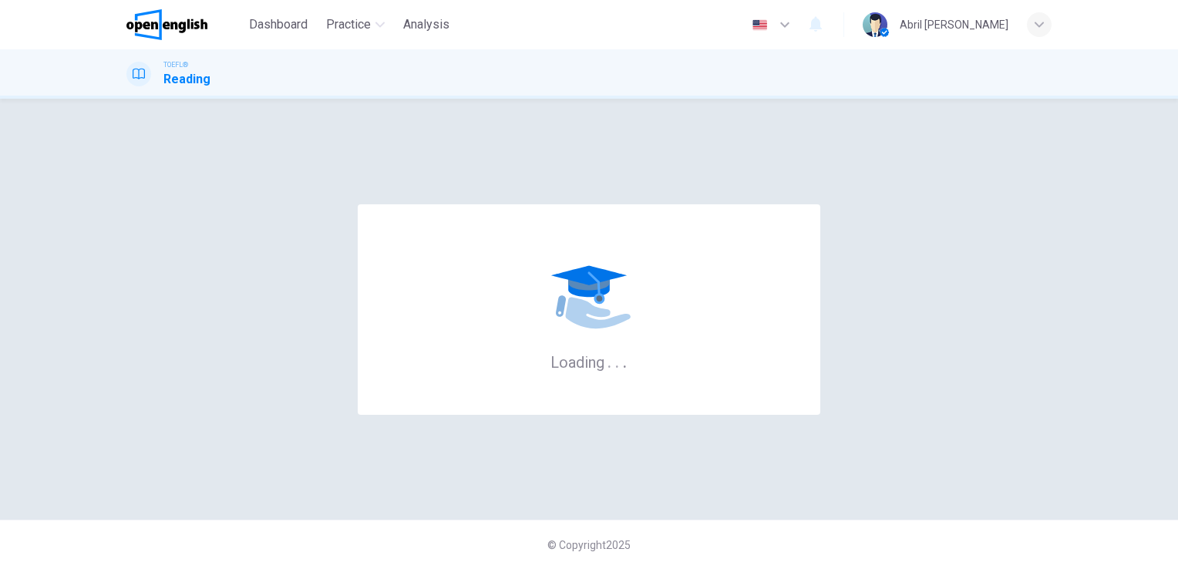  Describe the element at coordinates (355, 25) in the screenshot. I see `button: Practice` at that location.